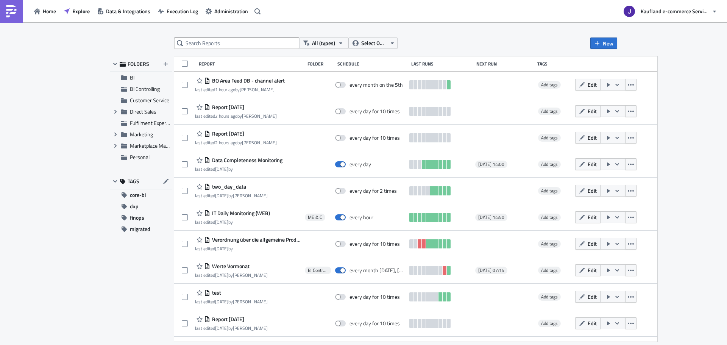 This screenshot has width=727, height=345. I want to click on span: Customer Service, so click(150, 100).